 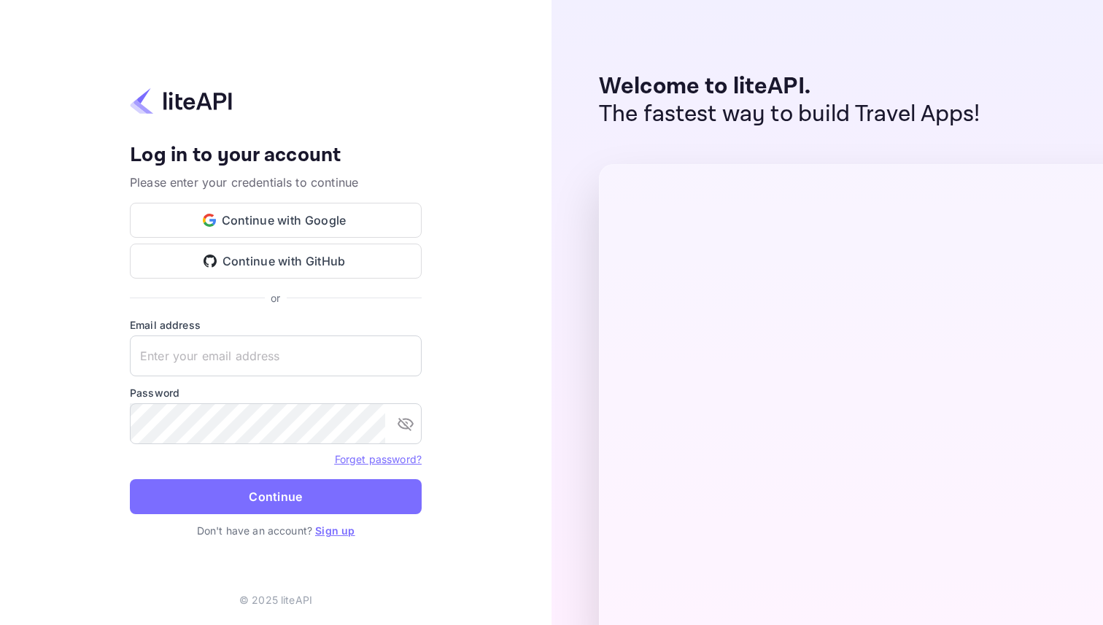 I want to click on button: toggle password visibility, so click(x=406, y=424).